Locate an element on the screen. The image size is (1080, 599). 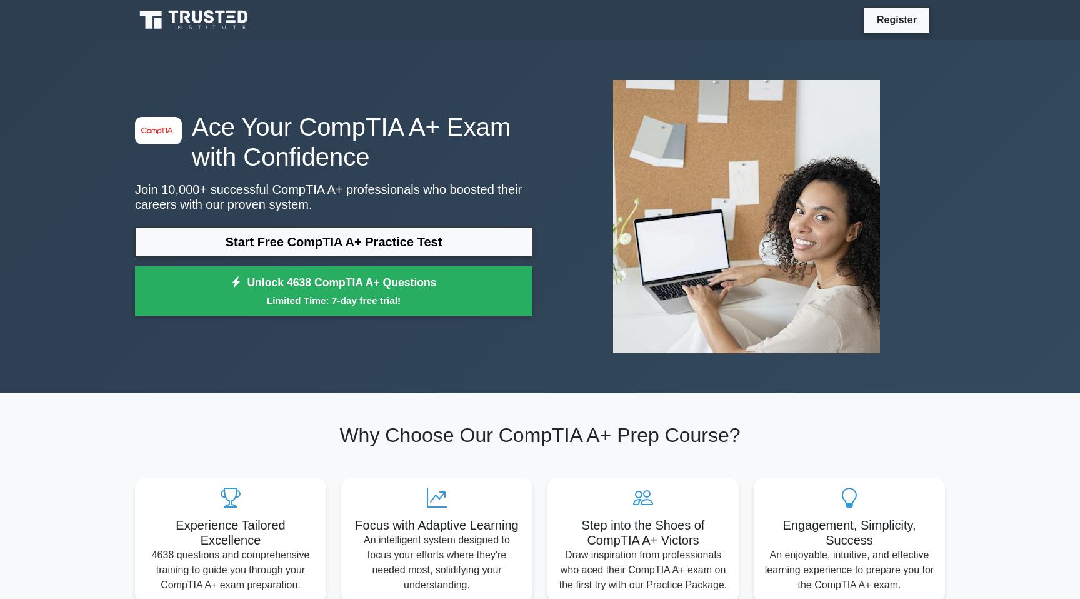
p: Join 10,000+ successful CompTIA A+ professionals who boosted their careers with our proven system. is located at coordinates (334, 197).